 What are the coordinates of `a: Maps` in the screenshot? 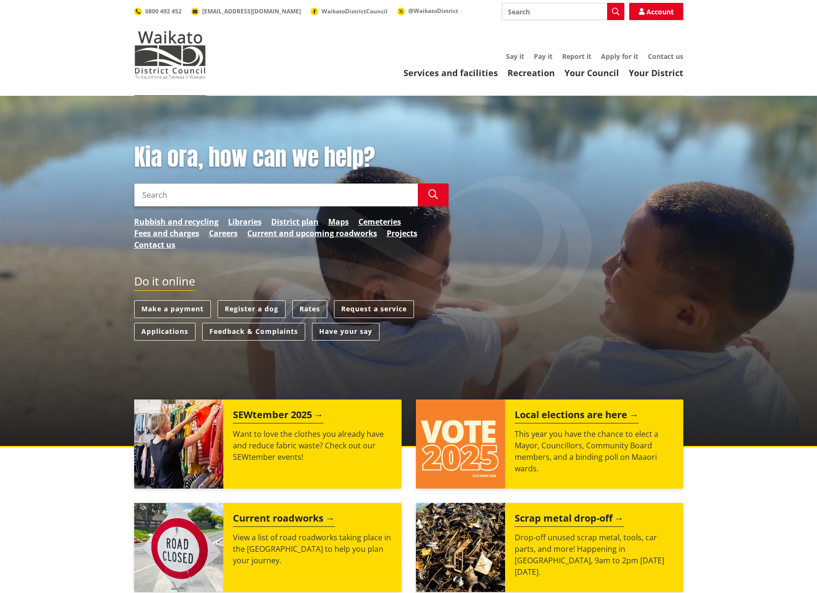 It's located at (338, 222).